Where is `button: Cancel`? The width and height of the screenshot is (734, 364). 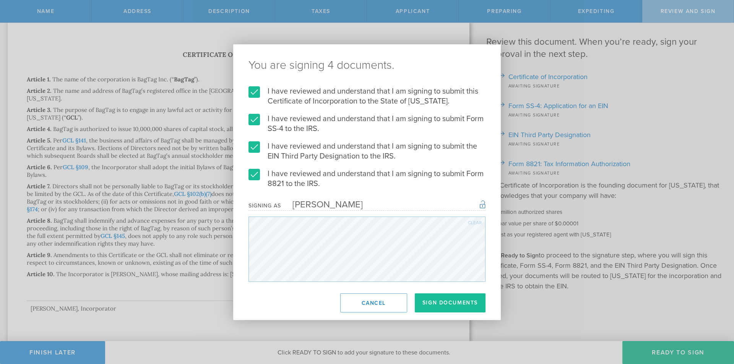 button: Cancel is located at coordinates (374, 303).